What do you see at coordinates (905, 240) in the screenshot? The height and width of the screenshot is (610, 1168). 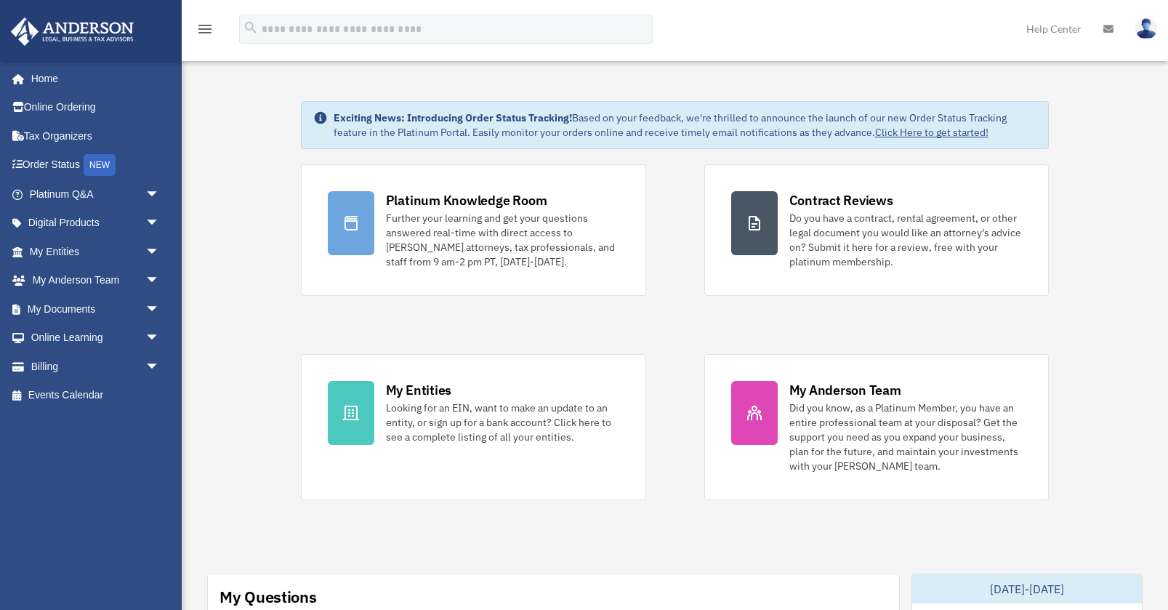 I see `div: Do you have a contract, rental agreement, or other legal document you would like an attorney's ad...` at bounding box center [905, 240].